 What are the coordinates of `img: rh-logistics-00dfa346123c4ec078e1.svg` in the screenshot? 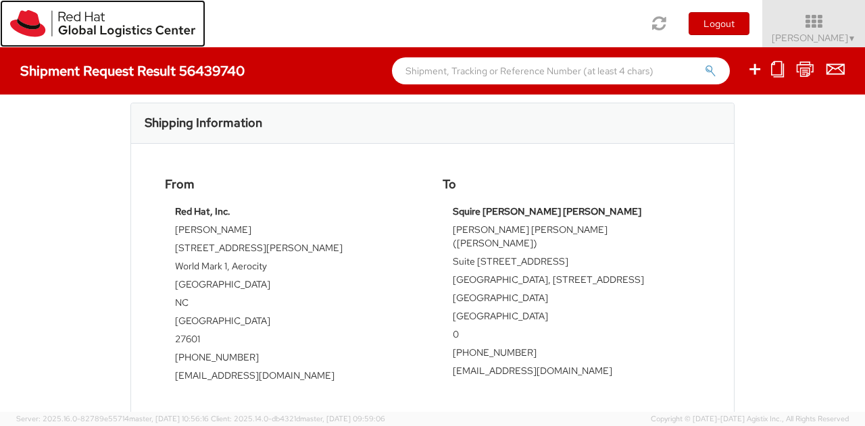 It's located at (103, 24).